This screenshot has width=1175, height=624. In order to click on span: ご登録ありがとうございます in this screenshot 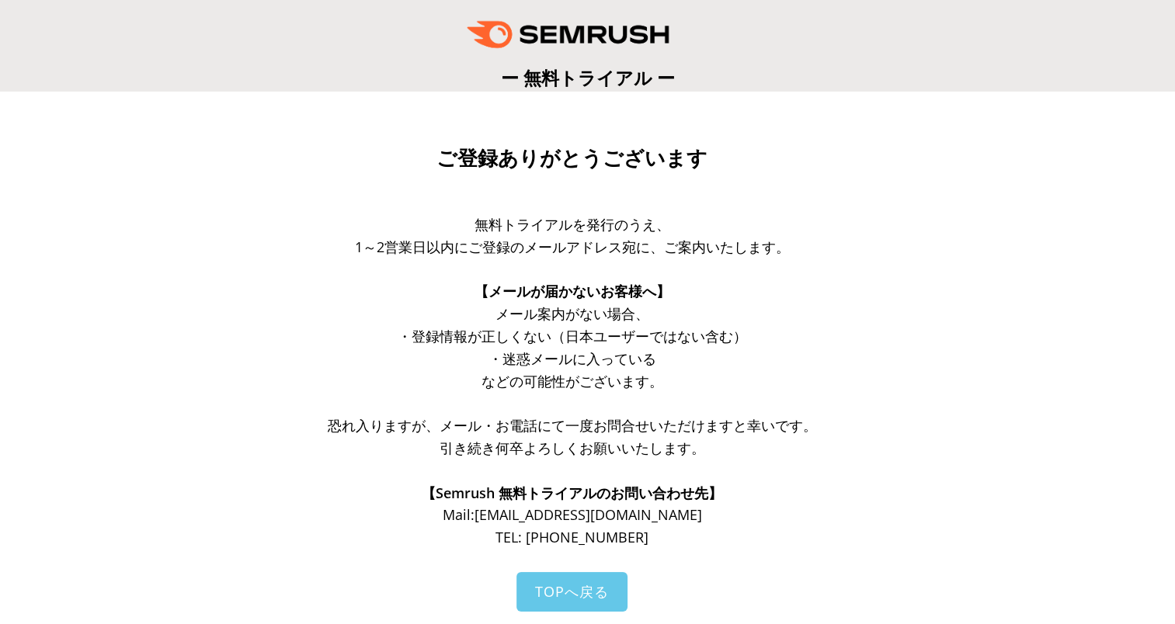, I will do `click(571, 158)`.